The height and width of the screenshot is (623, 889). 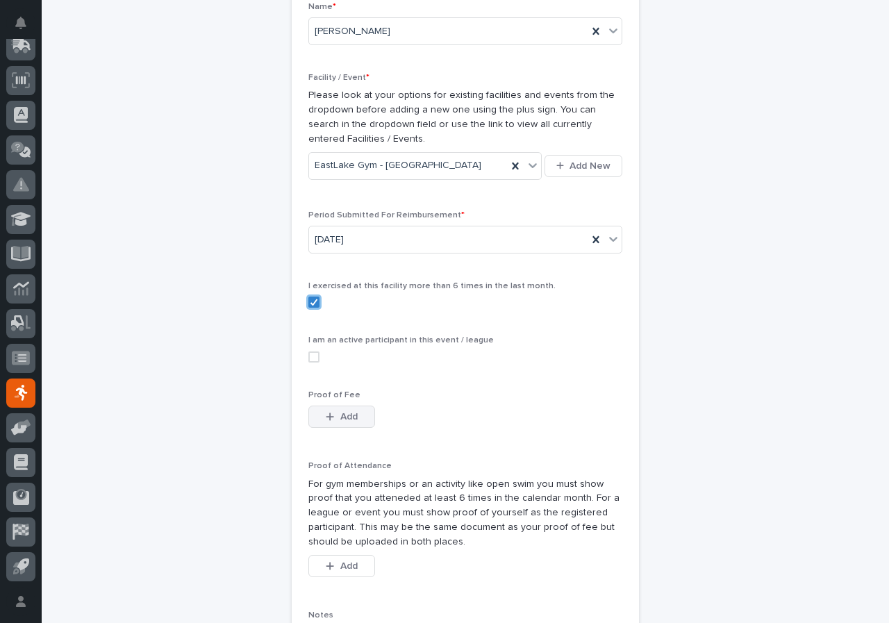 I want to click on button: Notifications, so click(x=21, y=23).